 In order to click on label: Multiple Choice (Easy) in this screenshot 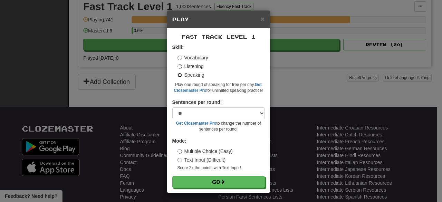, I will do `click(205, 151)`.